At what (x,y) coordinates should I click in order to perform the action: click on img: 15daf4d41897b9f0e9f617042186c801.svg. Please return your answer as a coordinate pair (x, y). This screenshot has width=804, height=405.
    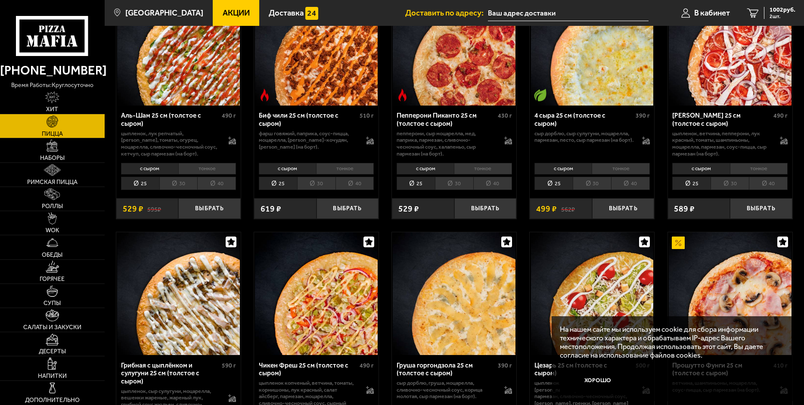
    Looking at the image, I should click on (311, 13).